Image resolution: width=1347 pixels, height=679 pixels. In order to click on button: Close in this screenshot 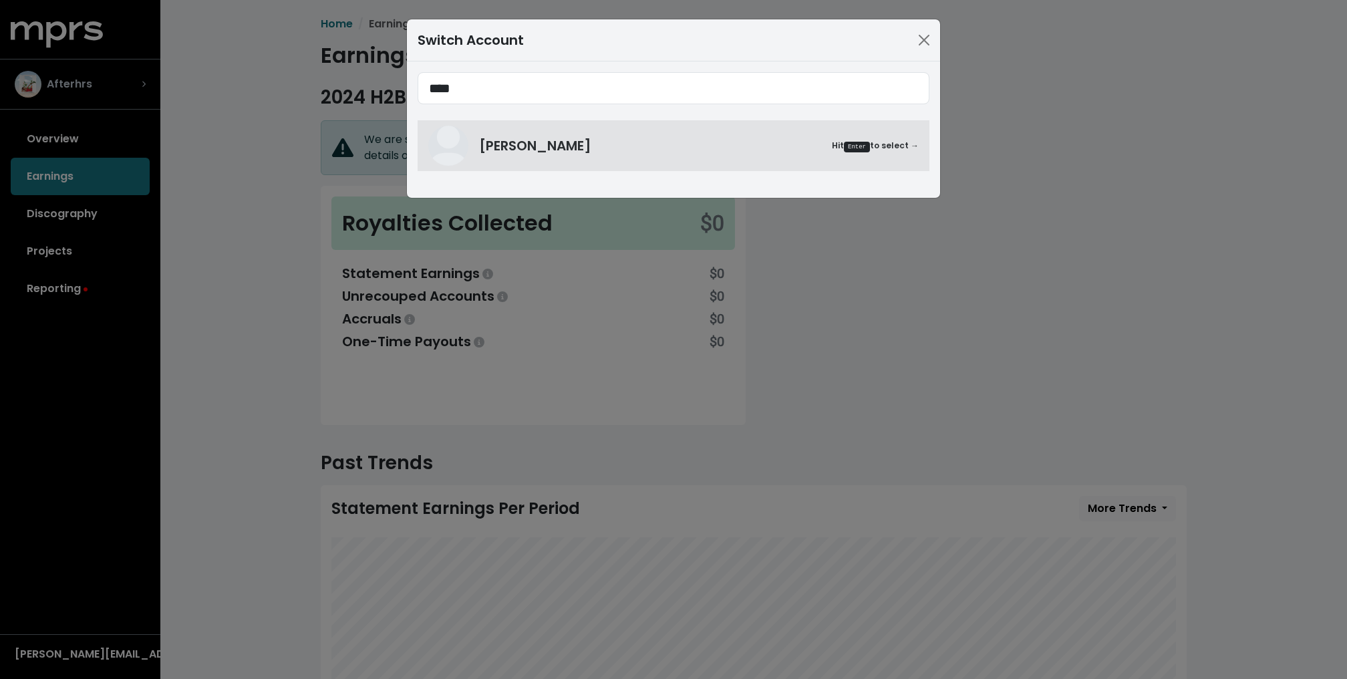, I will do `click(924, 40)`.